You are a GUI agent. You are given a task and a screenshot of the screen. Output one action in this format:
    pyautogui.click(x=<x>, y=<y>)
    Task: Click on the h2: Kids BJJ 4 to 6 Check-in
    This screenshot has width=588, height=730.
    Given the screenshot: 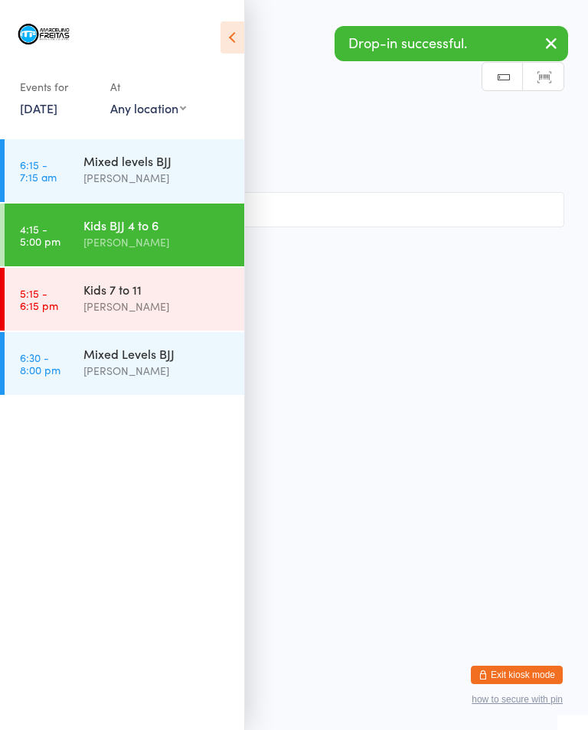 What is the action you would take?
    pyautogui.click(x=294, y=104)
    